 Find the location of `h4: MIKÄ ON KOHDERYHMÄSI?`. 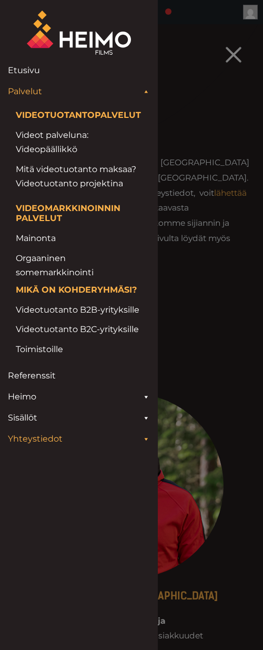

h4: MIKÄ ON KOHDERYHMÄSI? is located at coordinates (79, 291).